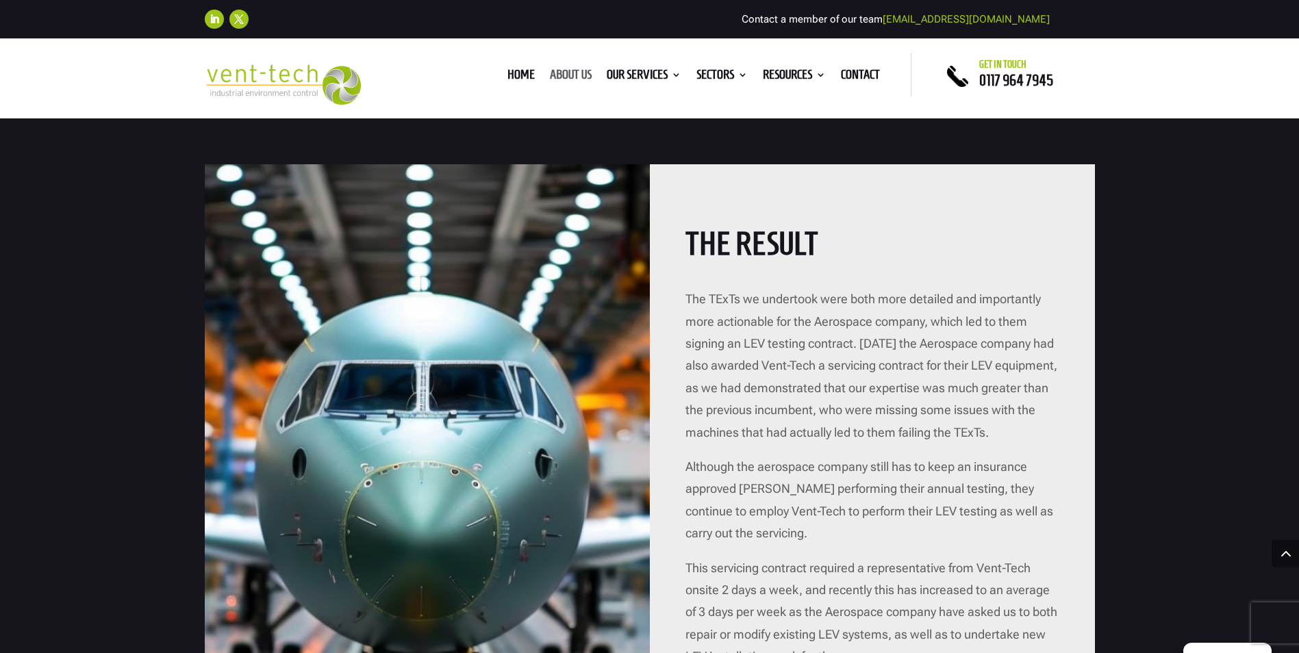 This screenshot has height=653, width=1299. I want to click on span: 0117 964 7945, so click(1016, 80).